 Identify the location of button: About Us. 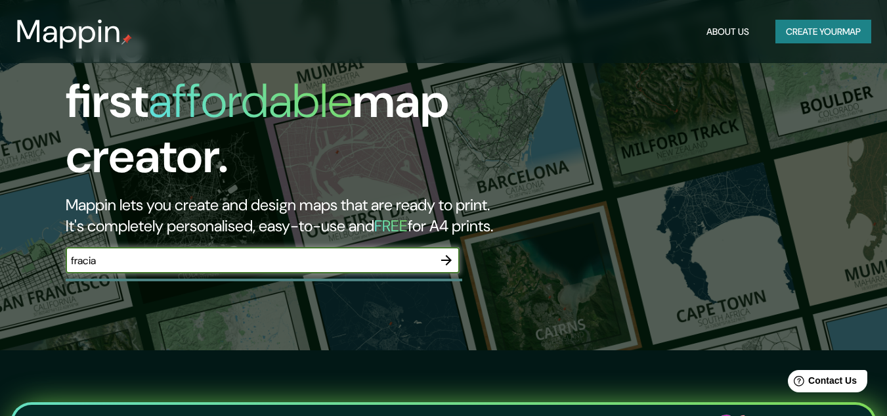
(728, 32).